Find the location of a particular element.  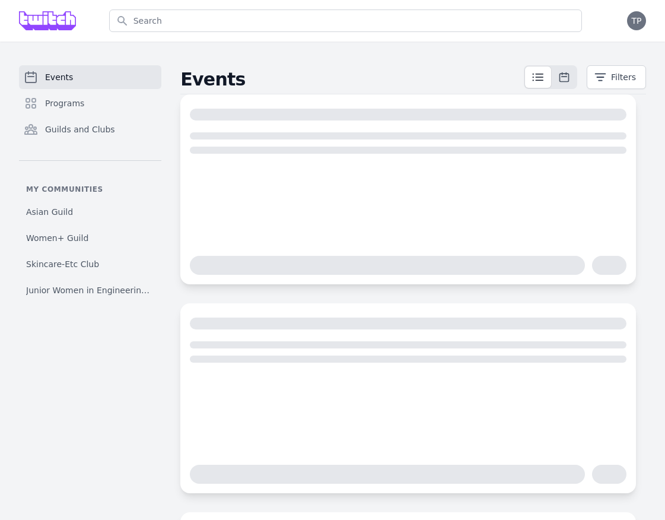

span: Women+ Guild is located at coordinates (57, 238).